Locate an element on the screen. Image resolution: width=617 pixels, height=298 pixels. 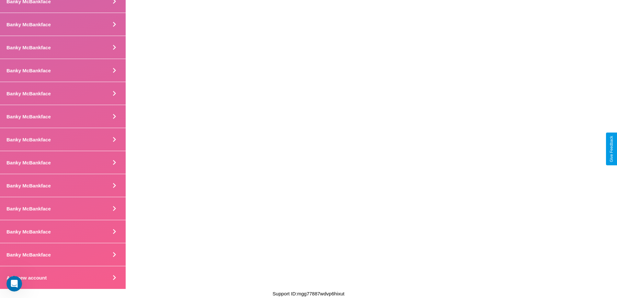
h4: Add new account is located at coordinates (27, 277).